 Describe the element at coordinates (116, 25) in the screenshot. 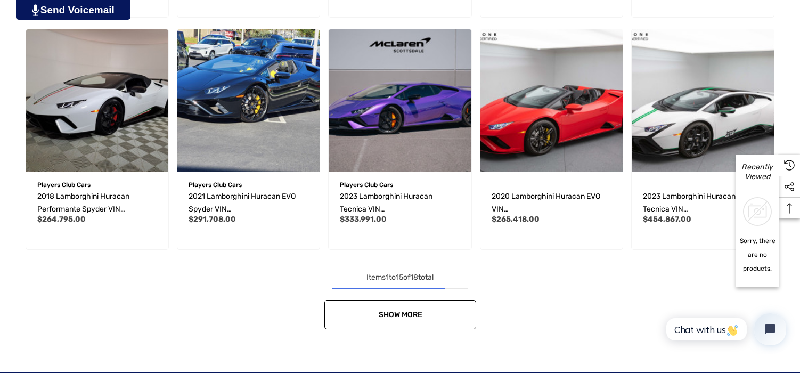

I see `button: Open chat widget` at that location.